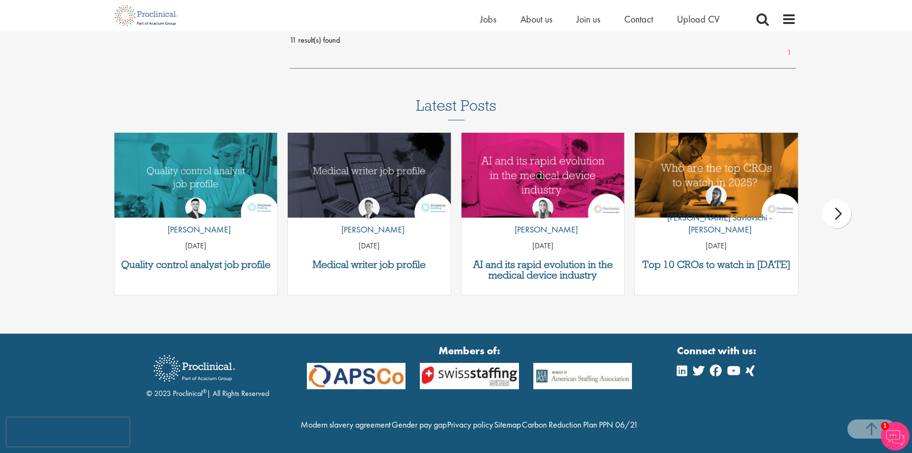 This screenshot has height=453, width=912. Describe the element at coordinates (896, 436) in the screenshot. I see `img: Chatbot` at that location.